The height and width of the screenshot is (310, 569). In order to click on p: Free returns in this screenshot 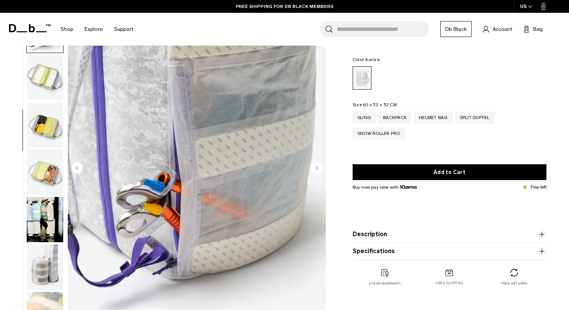, I will do `click(514, 284)`.